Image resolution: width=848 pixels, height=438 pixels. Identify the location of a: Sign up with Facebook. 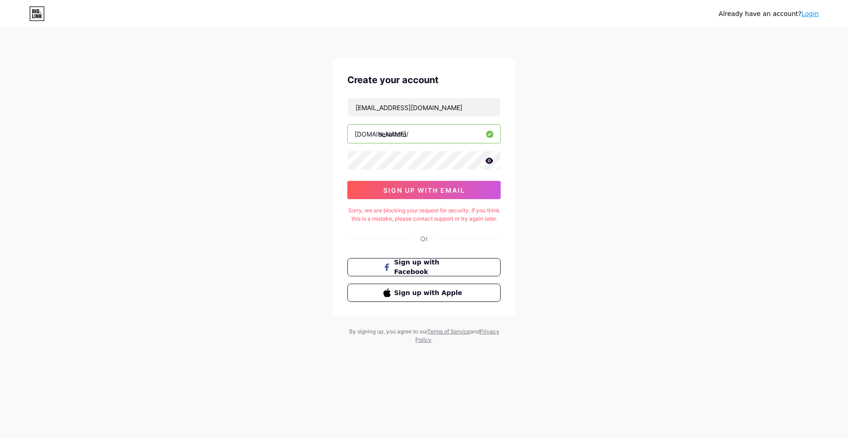
(424, 267).